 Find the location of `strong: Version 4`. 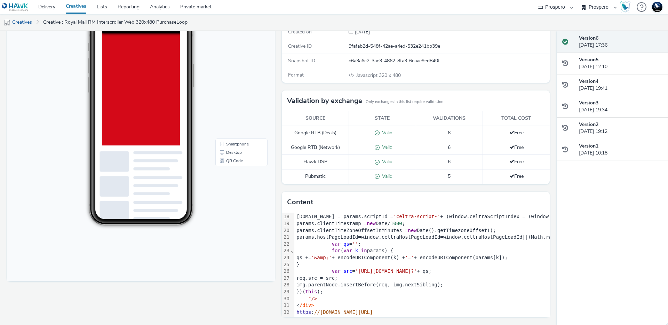

strong: Version 4 is located at coordinates (588, 81).